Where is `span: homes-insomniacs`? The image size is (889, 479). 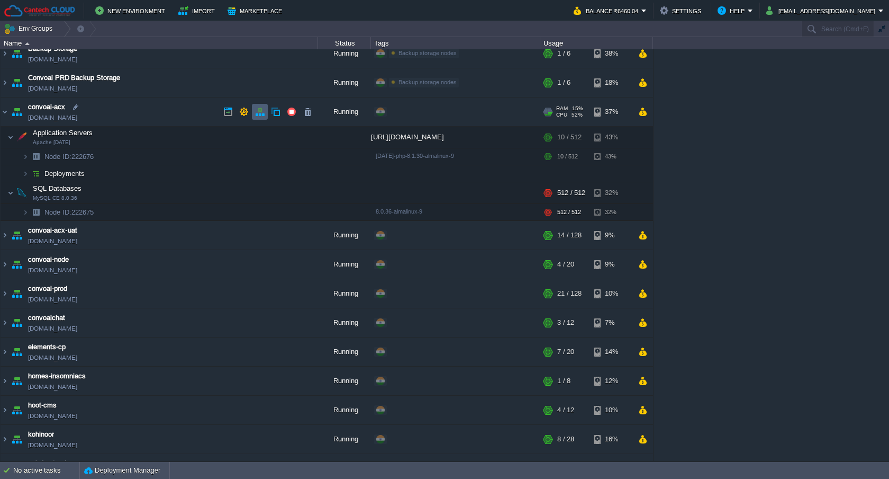
span: homes-insomniacs is located at coordinates (57, 376).